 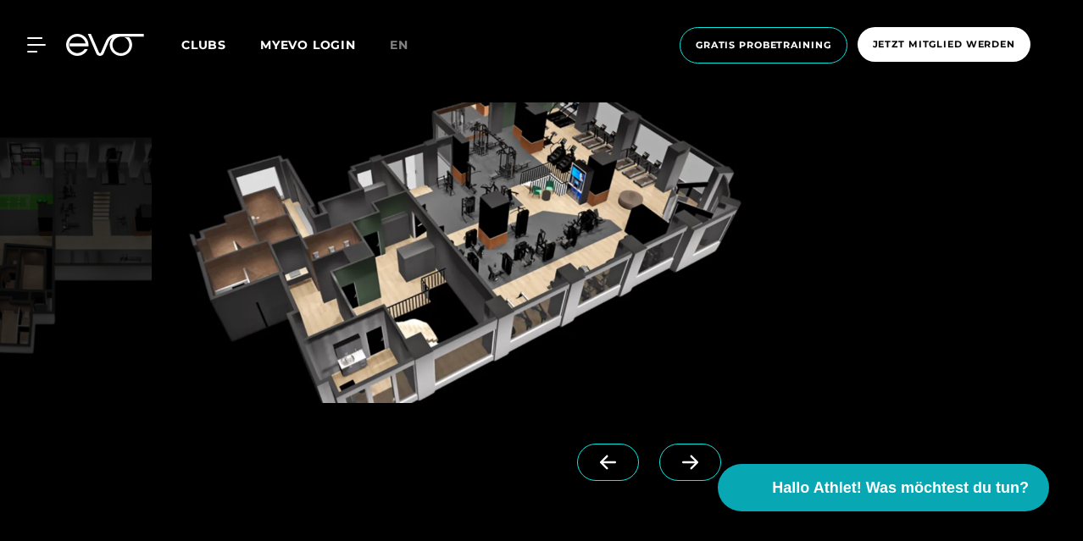 What do you see at coordinates (464, 252) in the screenshot?
I see `img: evofitness` at bounding box center [464, 252].